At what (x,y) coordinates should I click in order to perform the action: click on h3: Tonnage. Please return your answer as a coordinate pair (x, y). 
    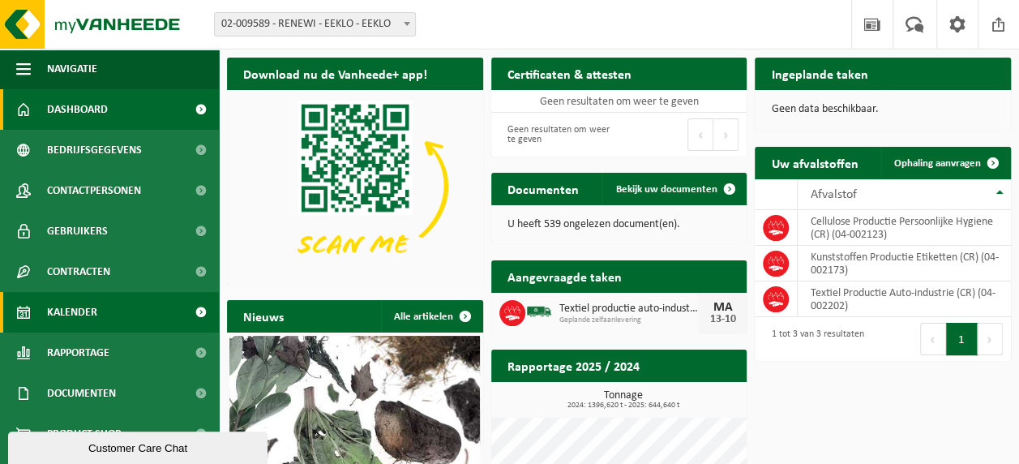
    Looking at the image, I should click on (623, 400).